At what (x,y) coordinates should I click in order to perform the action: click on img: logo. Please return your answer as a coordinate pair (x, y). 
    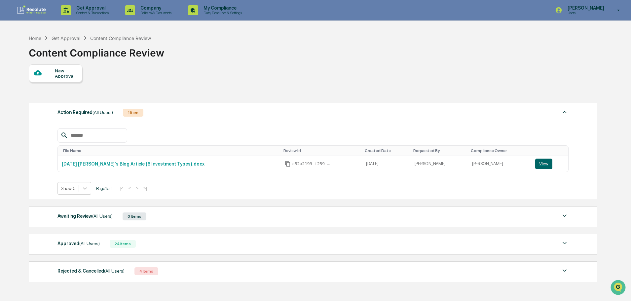
    Looking at the image, I should click on (32, 10).